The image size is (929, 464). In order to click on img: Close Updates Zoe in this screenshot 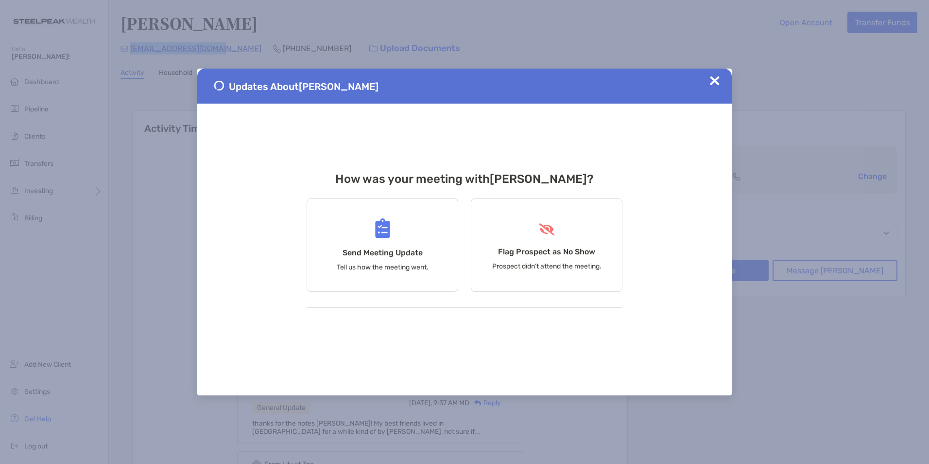, I will do `click(715, 81)`.